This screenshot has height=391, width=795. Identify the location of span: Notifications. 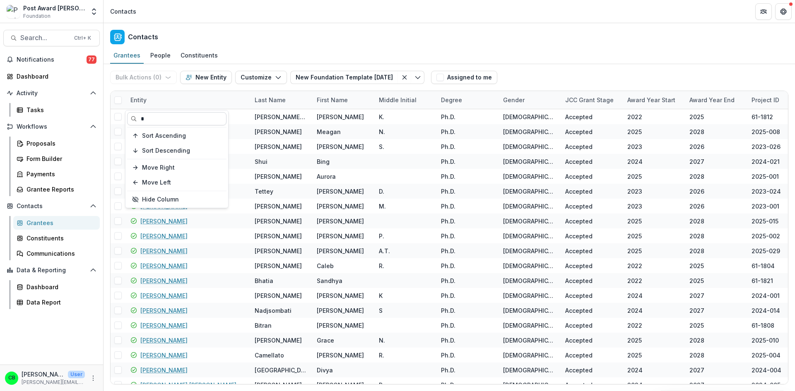
(51, 60).